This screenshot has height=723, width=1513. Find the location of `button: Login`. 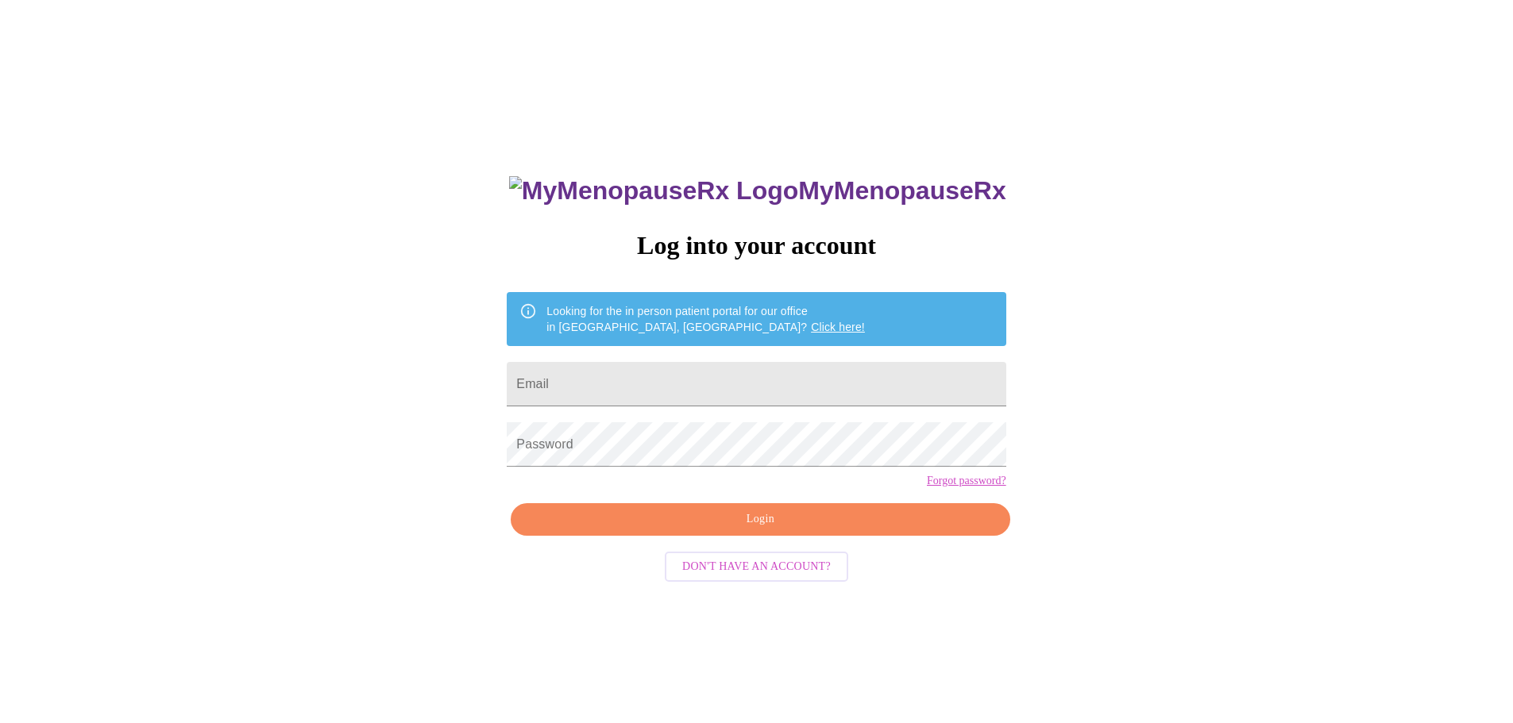

button: Login is located at coordinates (760, 519).